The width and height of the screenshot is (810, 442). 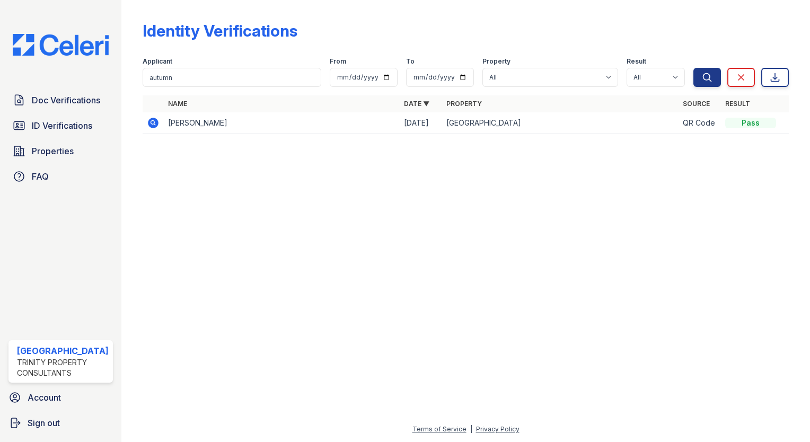 I want to click on img: CE_Logo_Blue-a8612792a0a2168367f1c8372b55b34899dd931a85d93a1a3d3e32e68fde9ad4.png, so click(x=60, y=45).